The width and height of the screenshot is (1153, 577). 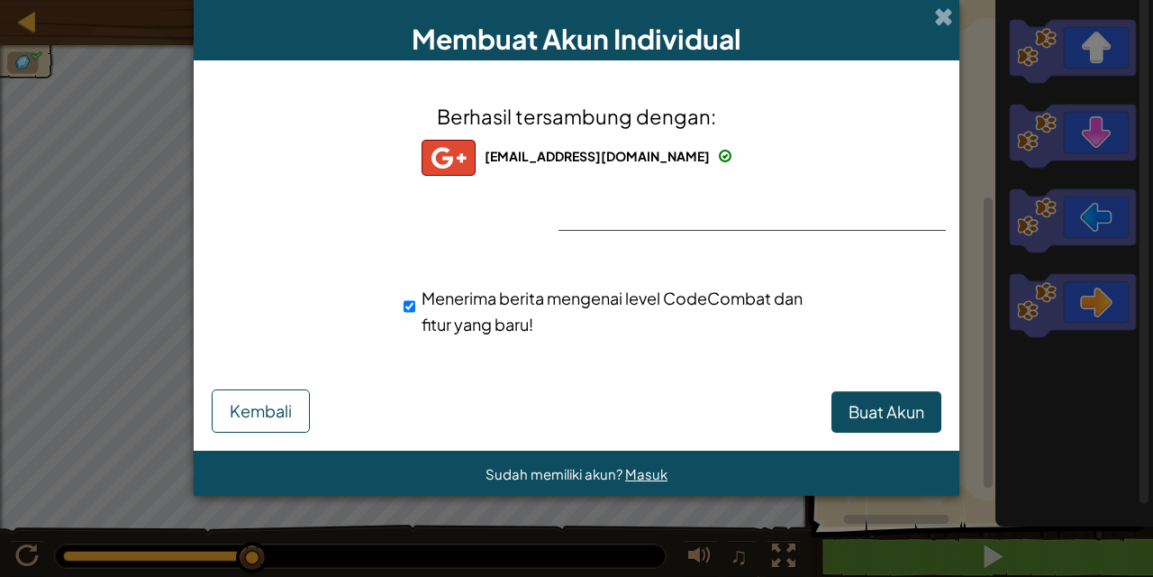 What do you see at coordinates (577, 116) in the screenshot?
I see `span: Berhasil tersambung dengan:` at bounding box center [577, 116].